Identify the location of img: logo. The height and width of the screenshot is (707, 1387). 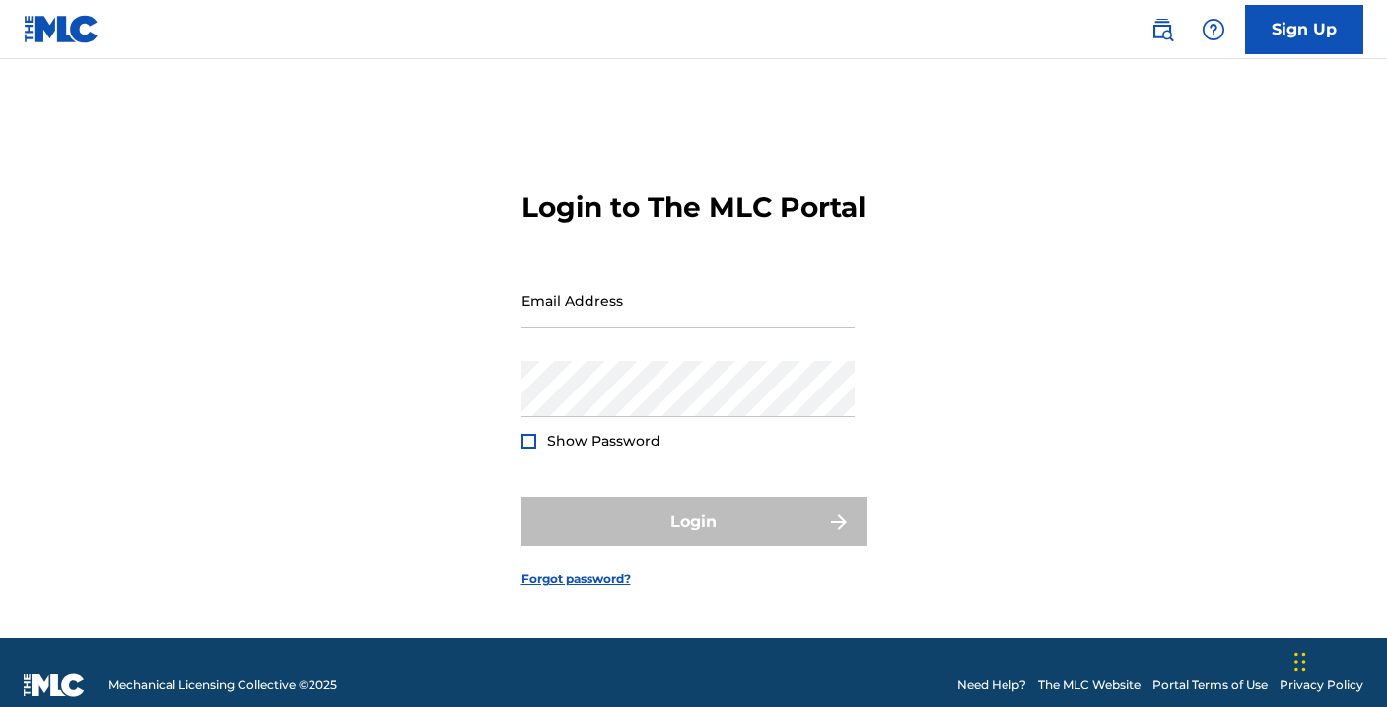
(54, 685).